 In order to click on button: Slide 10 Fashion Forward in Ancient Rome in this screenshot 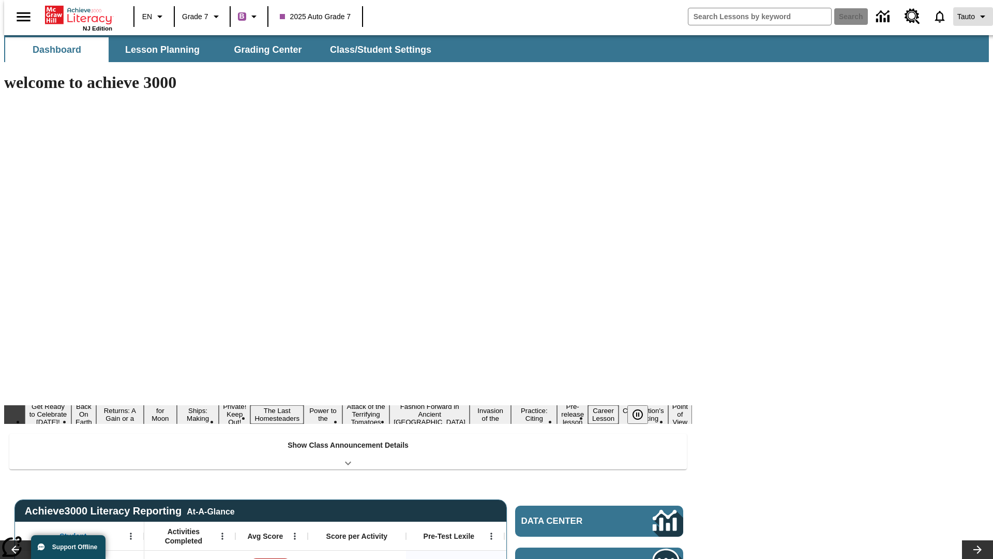, I will do `click(429, 414)`.